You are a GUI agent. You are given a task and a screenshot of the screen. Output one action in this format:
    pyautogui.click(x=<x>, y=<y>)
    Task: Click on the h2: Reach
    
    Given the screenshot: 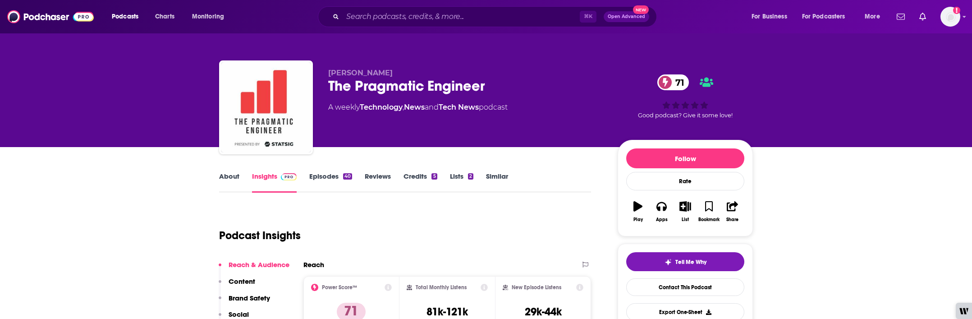 What is the action you would take?
    pyautogui.click(x=314, y=264)
    